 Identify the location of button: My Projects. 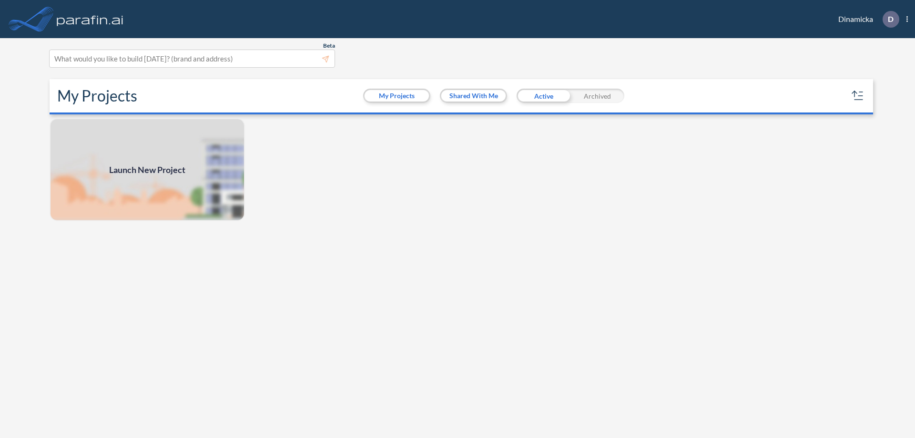
(397, 96).